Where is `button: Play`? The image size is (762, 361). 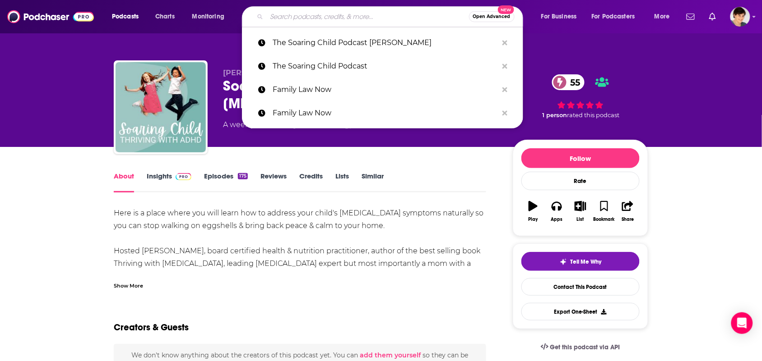
button: Play is located at coordinates (533, 212).